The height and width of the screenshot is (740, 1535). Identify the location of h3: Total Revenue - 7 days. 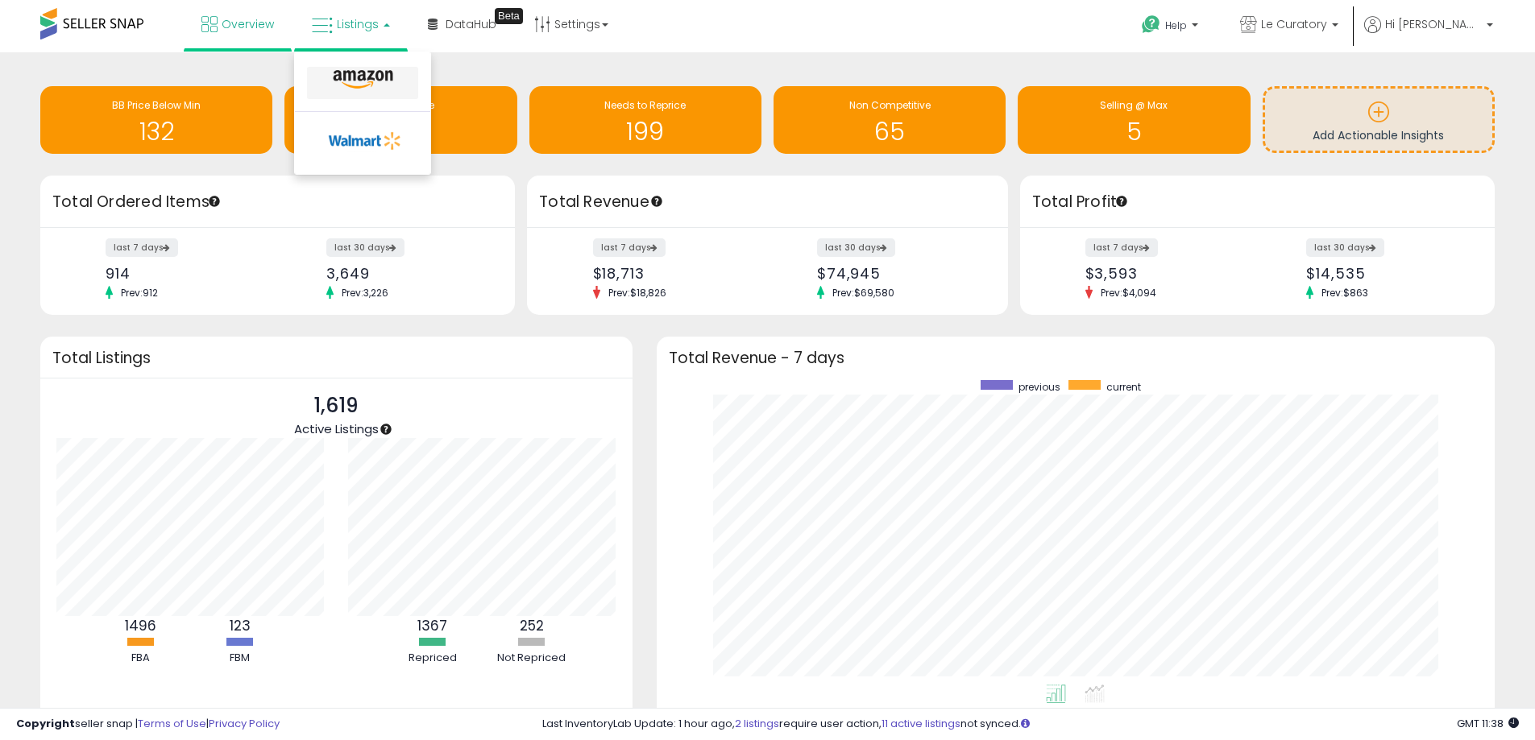
(1075, 358).